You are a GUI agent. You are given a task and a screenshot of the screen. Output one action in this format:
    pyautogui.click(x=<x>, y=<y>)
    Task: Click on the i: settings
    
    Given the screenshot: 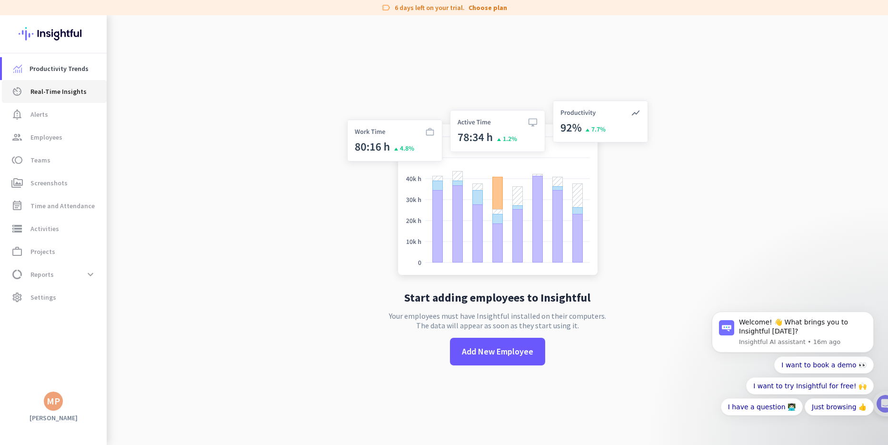 What is the action you would take?
    pyautogui.click(x=17, y=297)
    